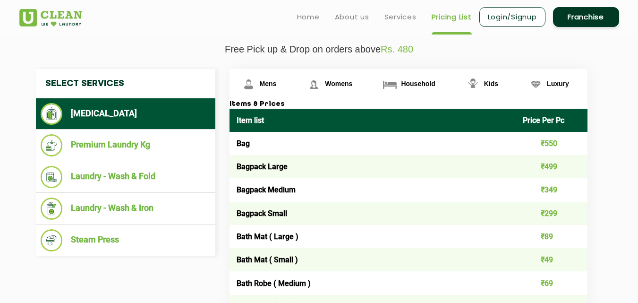 This screenshot has width=638, height=303. Describe the element at coordinates (51, 208) in the screenshot. I see `img: Laundry - Wash & Iron` at that location.